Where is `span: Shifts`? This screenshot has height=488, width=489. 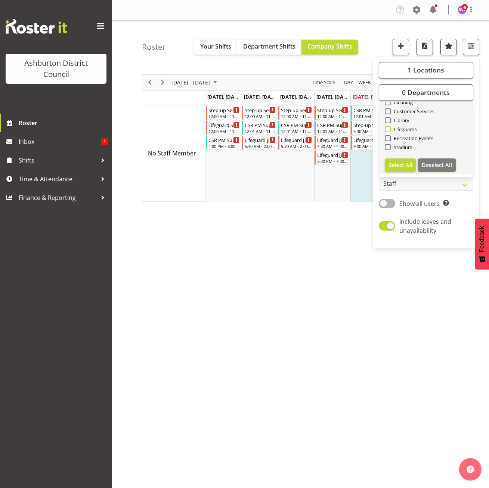
span: Shifts is located at coordinates (58, 160).